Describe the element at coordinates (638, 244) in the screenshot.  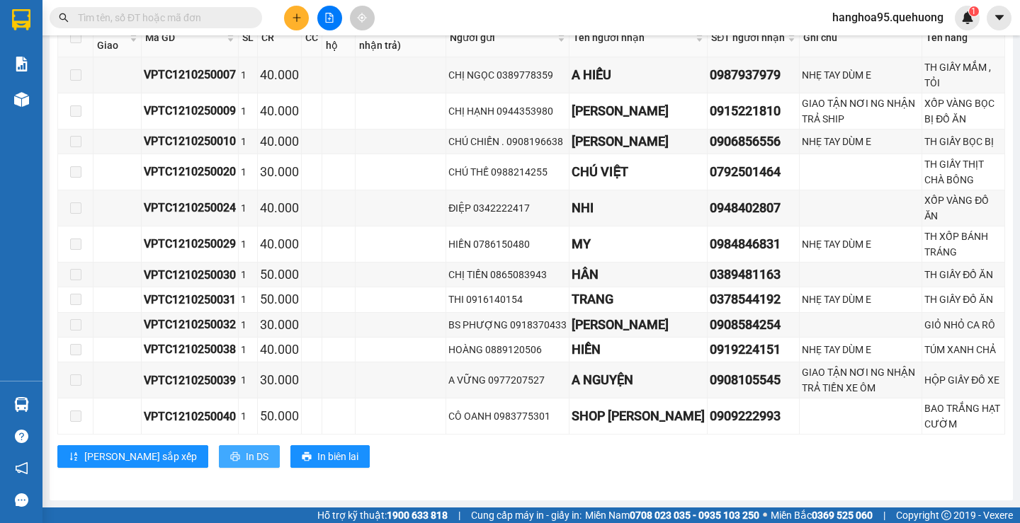
I see `div: MY` at that location.